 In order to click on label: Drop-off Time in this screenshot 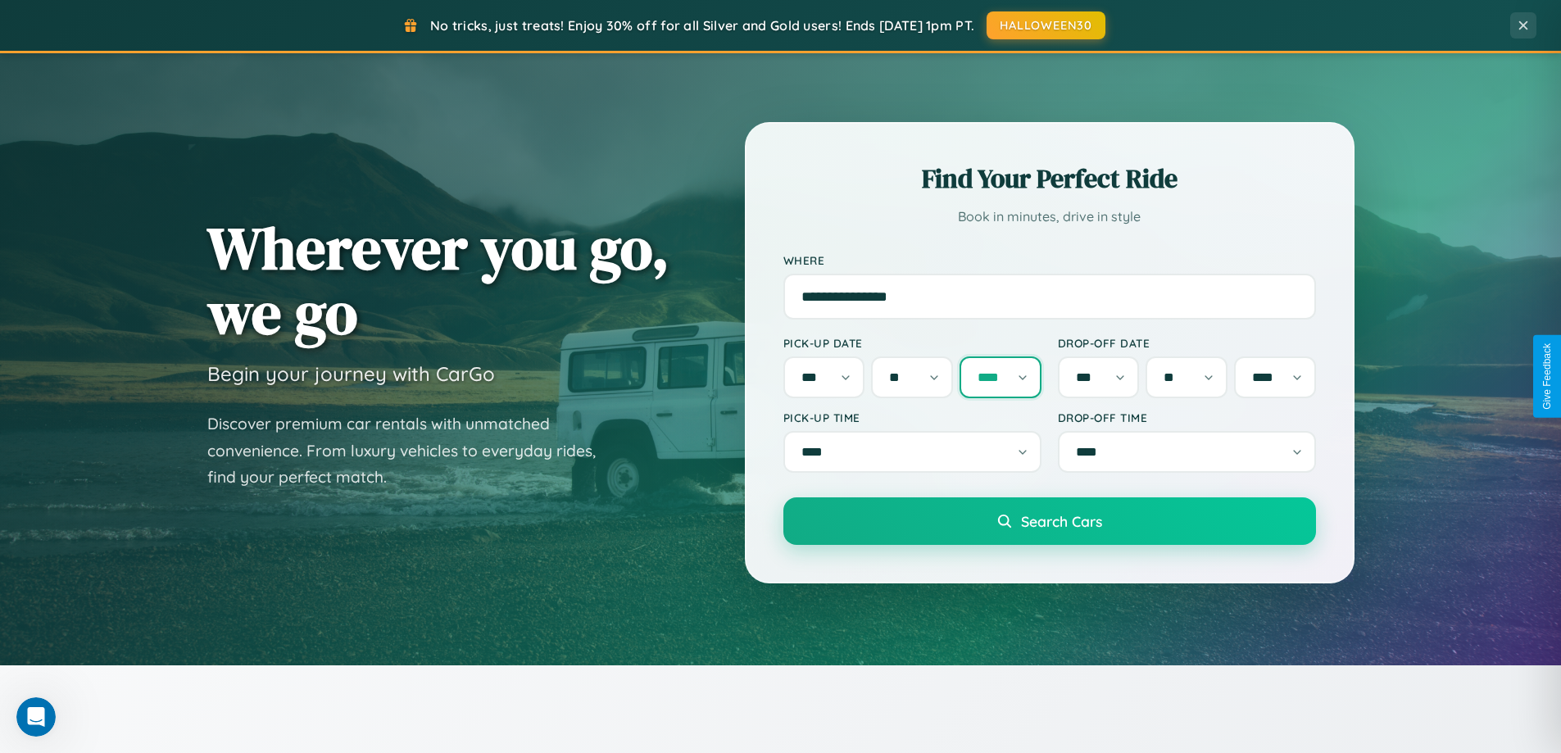, I will do `click(1187, 417)`.